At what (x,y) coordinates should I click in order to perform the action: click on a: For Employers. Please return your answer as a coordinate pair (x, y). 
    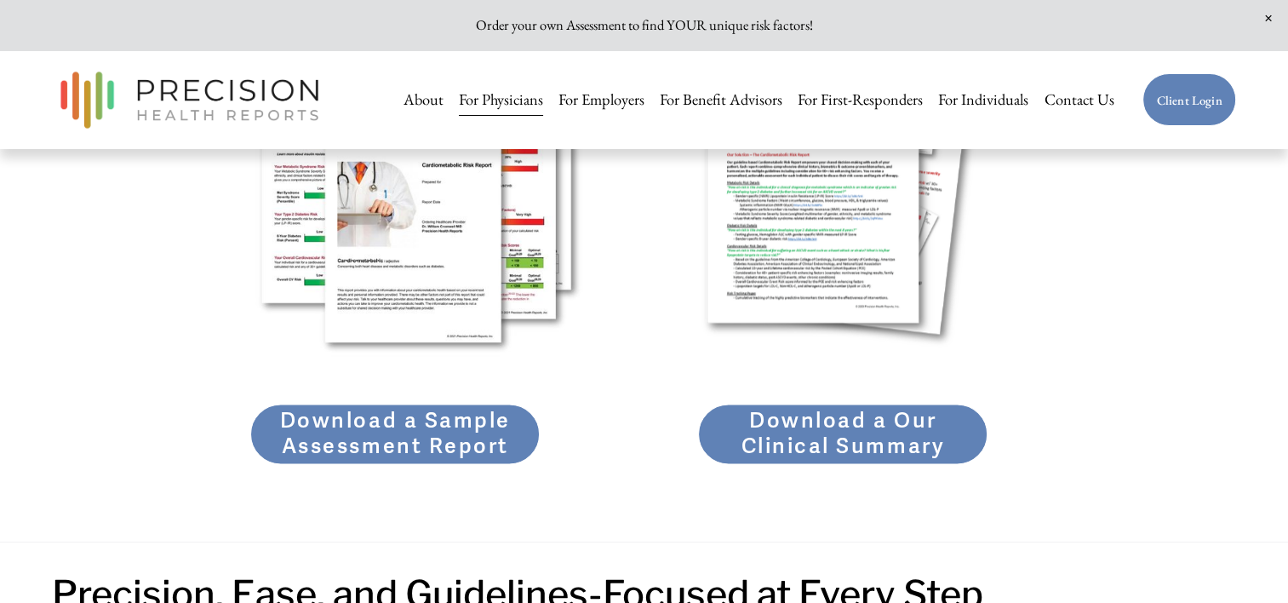
    Looking at the image, I should click on (601, 100).